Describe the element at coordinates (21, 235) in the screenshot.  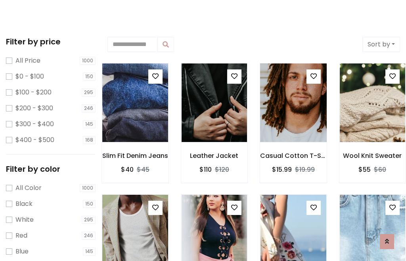
I see `label: Red` at that location.